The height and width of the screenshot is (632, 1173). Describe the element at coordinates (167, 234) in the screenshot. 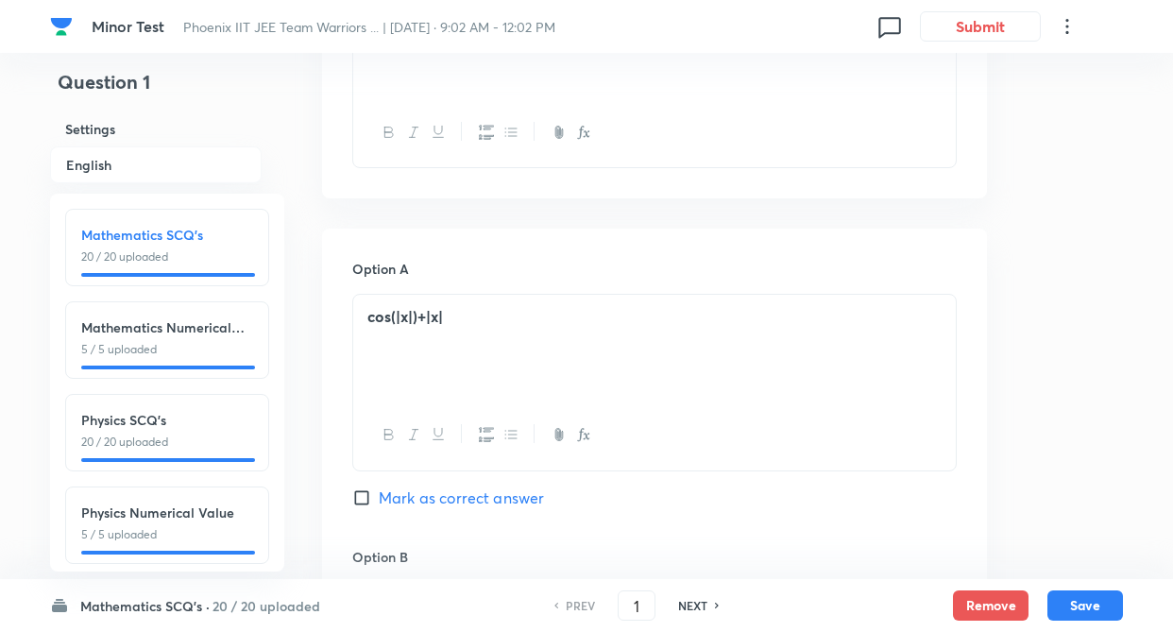

I see `h6: Mathematics SCQ's` at that location.